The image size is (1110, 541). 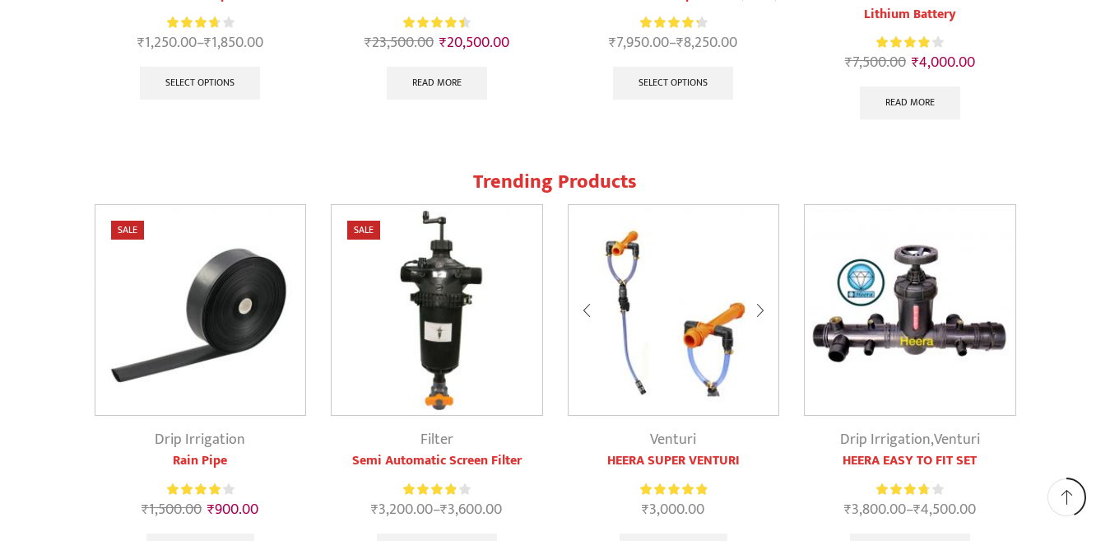 What do you see at coordinates (436, 489) in the screenshot?
I see `div: Rated 3.92 out of 5` at bounding box center [436, 489].